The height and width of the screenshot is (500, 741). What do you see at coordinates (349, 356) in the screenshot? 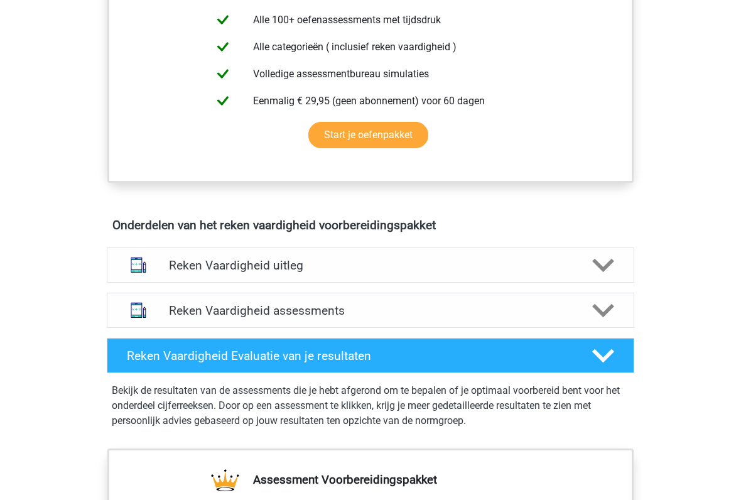
I see `h4: Reken Vaardigheid Evaluatie van je resultaten` at bounding box center [349, 356].